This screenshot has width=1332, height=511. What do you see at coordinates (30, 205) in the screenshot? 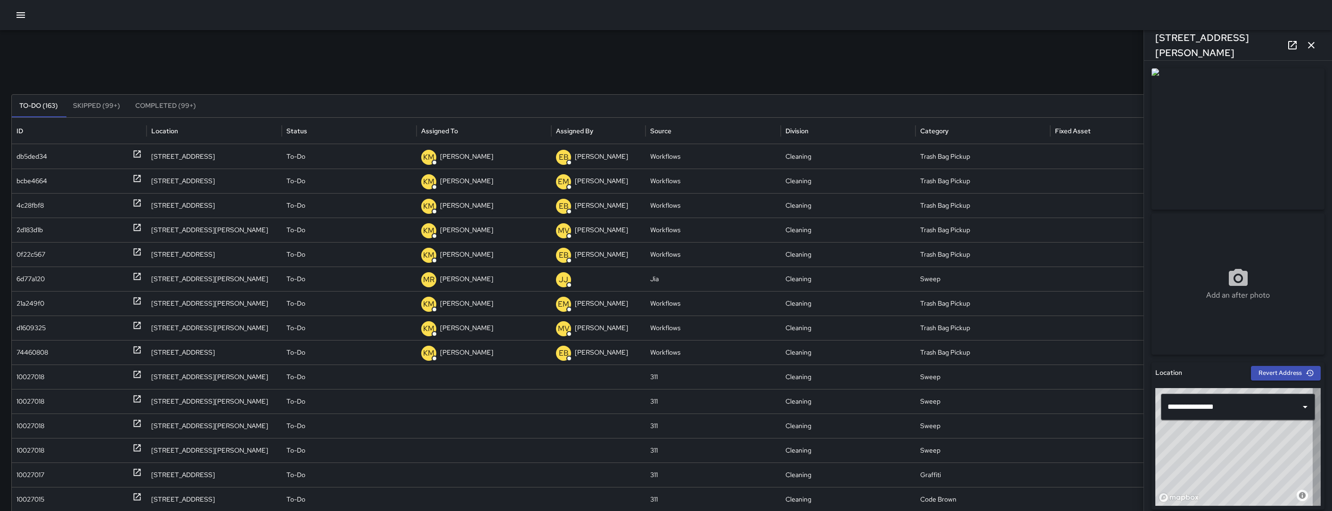
I see `div: 4c28fbf8` at bounding box center [30, 205].